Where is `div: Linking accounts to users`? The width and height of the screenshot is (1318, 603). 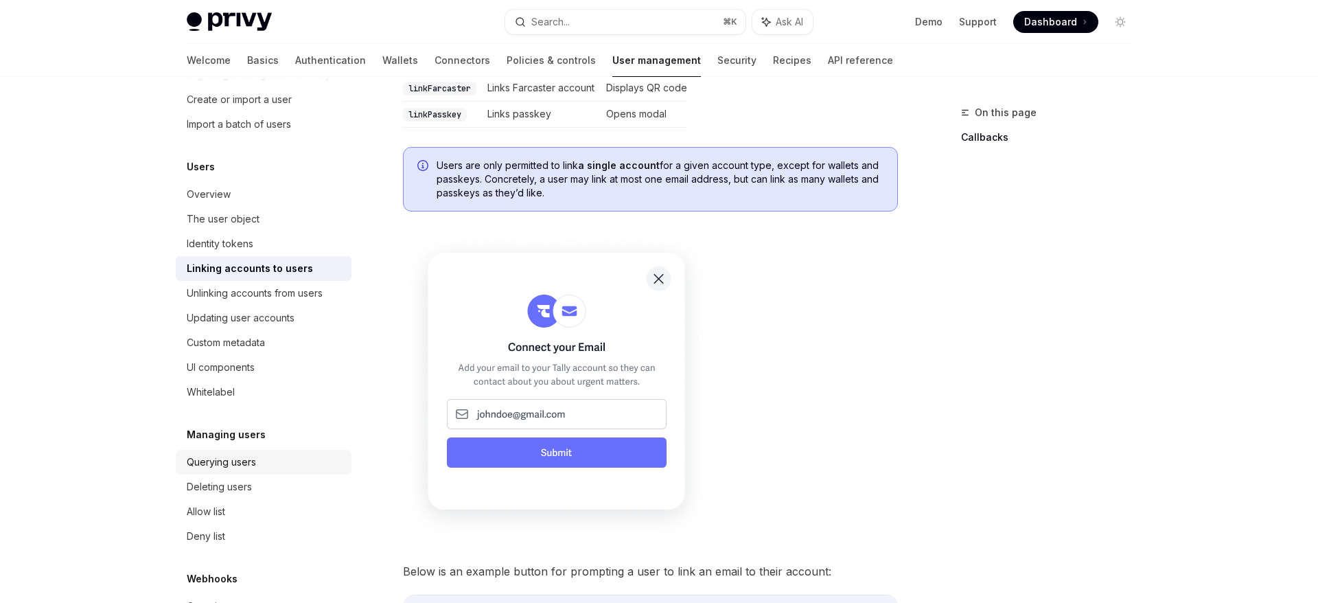
div: Linking accounts to users is located at coordinates (250, 268).